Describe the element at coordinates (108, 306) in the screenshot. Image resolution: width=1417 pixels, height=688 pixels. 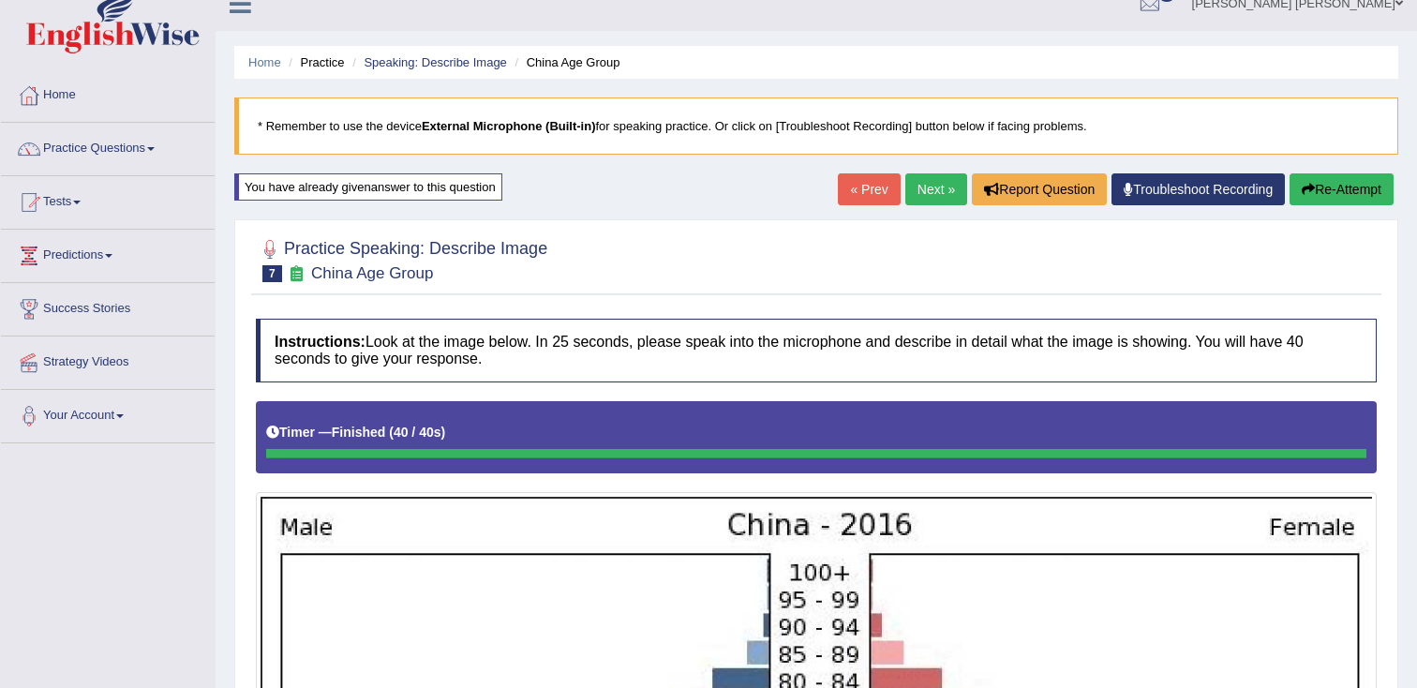
I see `a: Success Stories` at that location.